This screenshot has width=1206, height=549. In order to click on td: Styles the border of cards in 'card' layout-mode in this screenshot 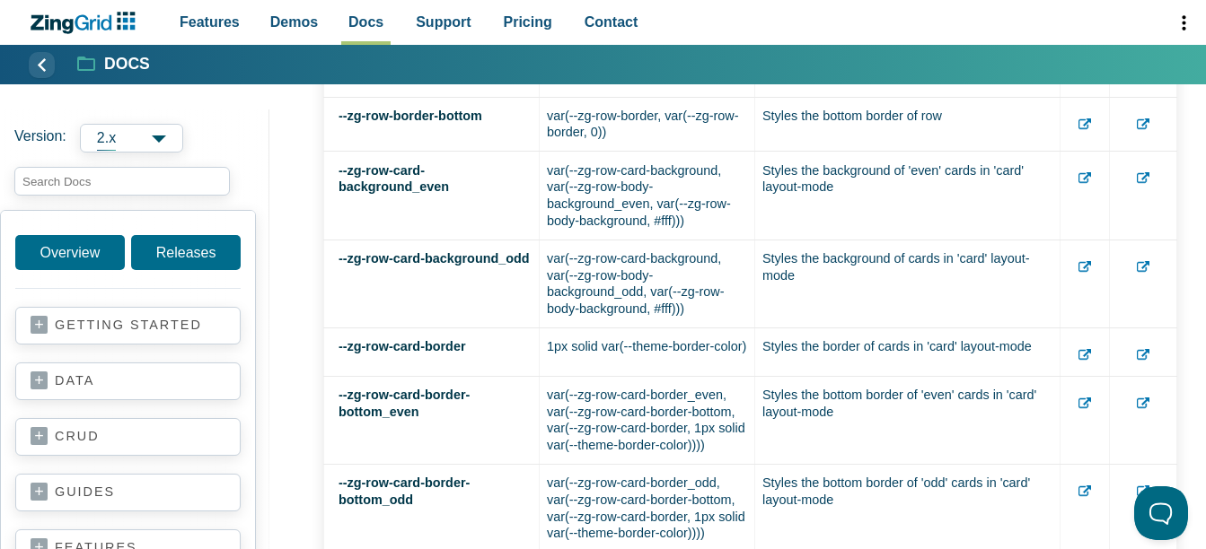, I will do `click(908, 352)`.